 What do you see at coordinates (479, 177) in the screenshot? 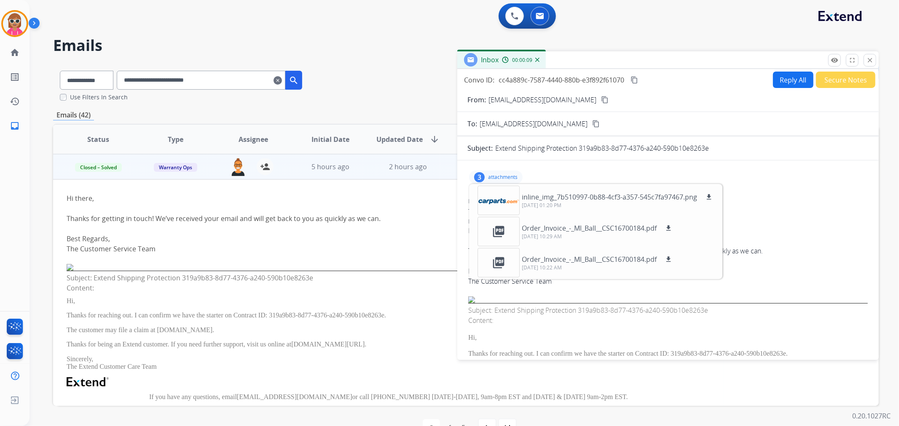
I see `div: 3` at bounding box center [479, 177].